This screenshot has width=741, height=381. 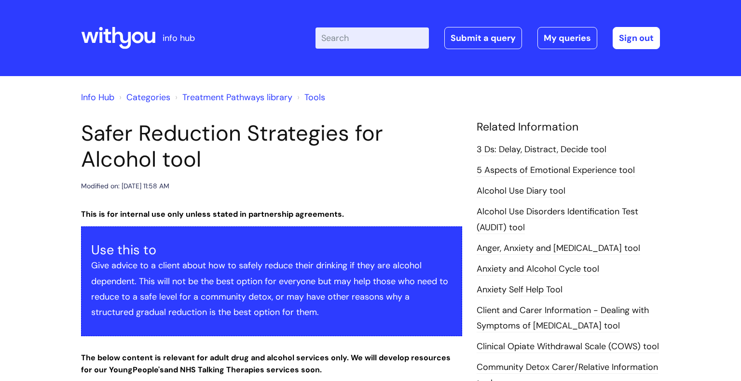 What do you see at coordinates (483, 38) in the screenshot?
I see `a: Submit a query` at bounding box center [483, 38].